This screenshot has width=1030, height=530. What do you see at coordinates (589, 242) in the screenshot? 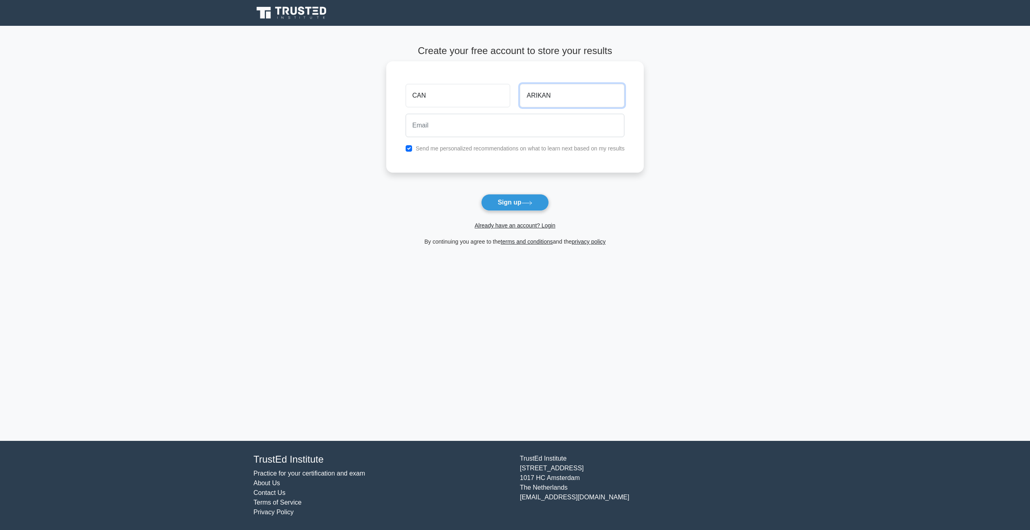
I see `a: privacy policy` at bounding box center [589, 242].